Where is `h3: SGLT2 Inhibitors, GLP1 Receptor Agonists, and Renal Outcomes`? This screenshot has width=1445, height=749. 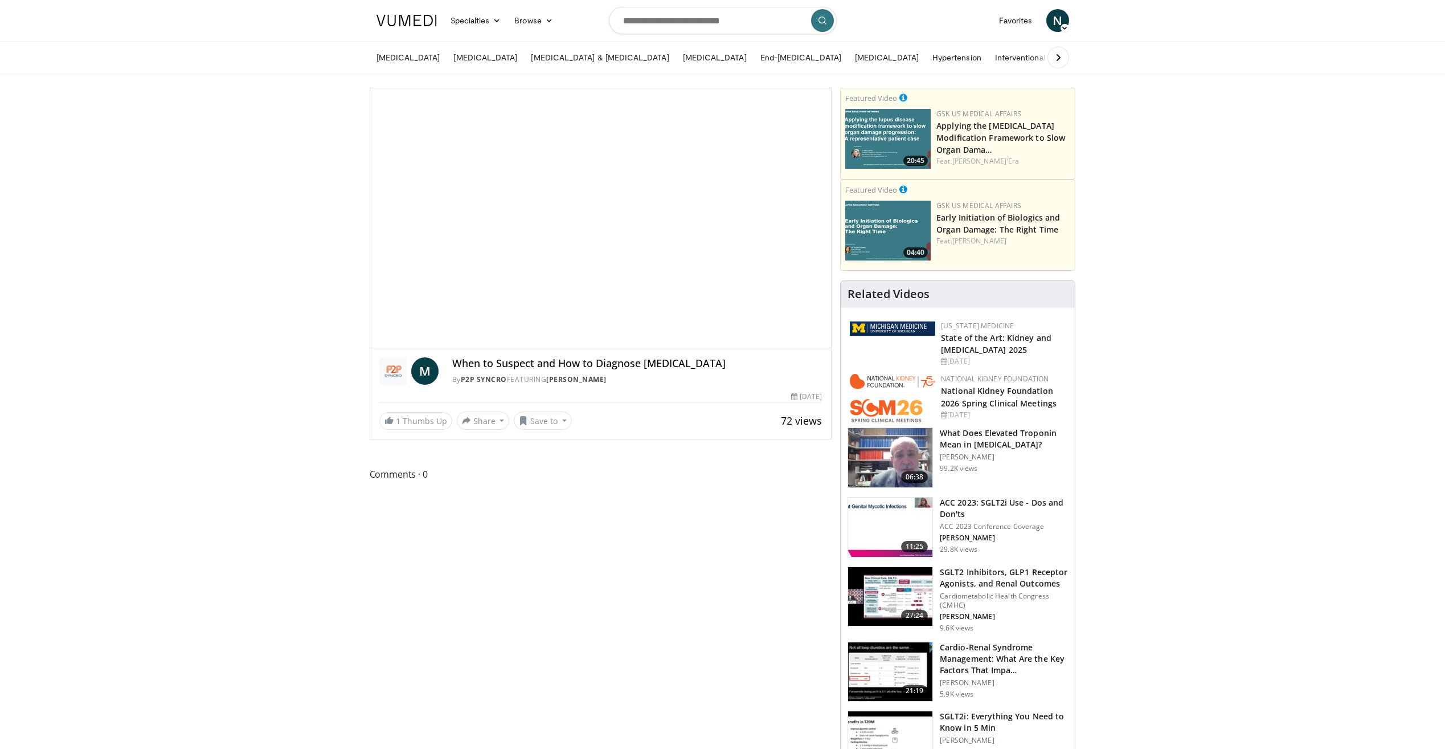 h3: SGLT2 Inhibitors, GLP1 Receptor Agonists, and Renal Outcomes is located at coordinates (1004, 578).